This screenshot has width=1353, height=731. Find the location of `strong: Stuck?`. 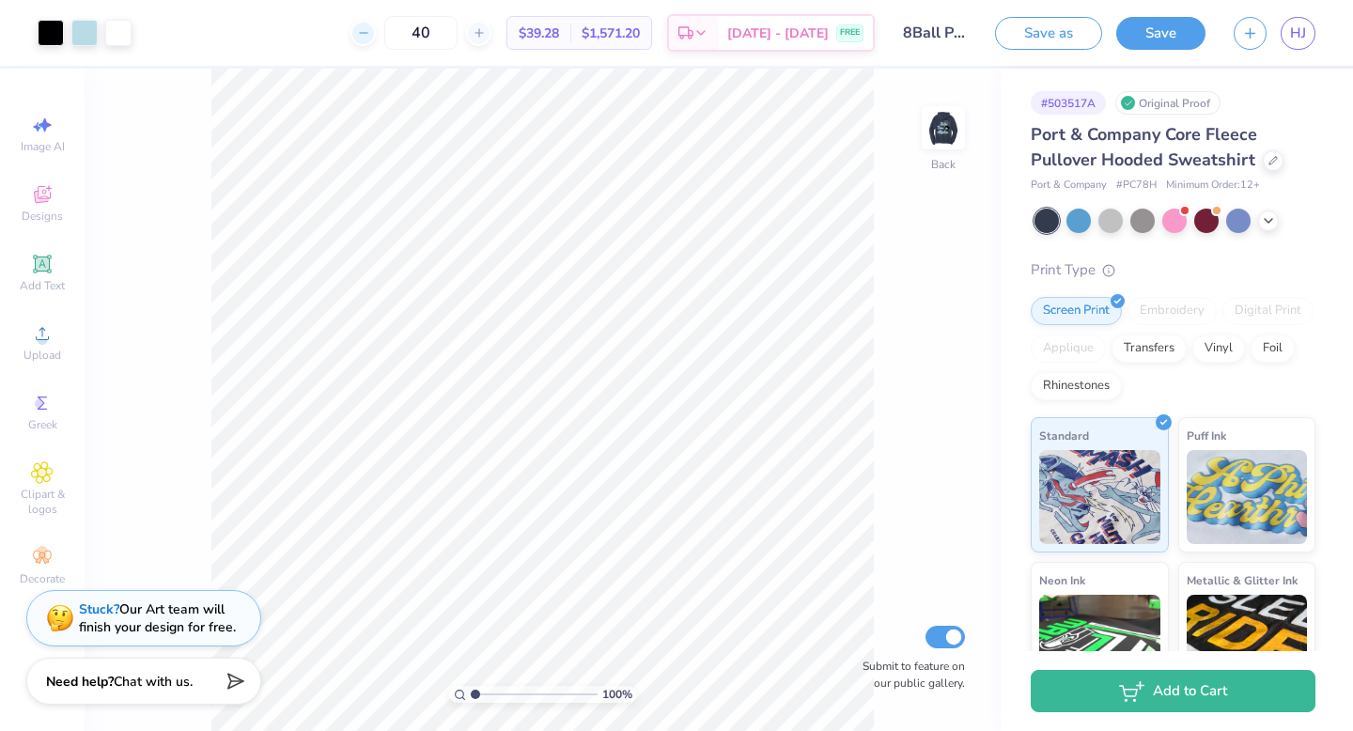

strong: Stuck? is located at coordinates (99, 609).